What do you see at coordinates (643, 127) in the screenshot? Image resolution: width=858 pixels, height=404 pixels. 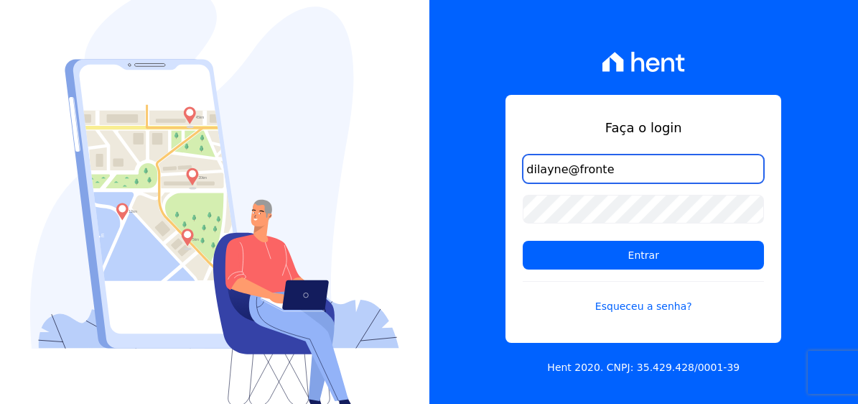 I see `h1: Faça o login` at bounding box center [643, 127].